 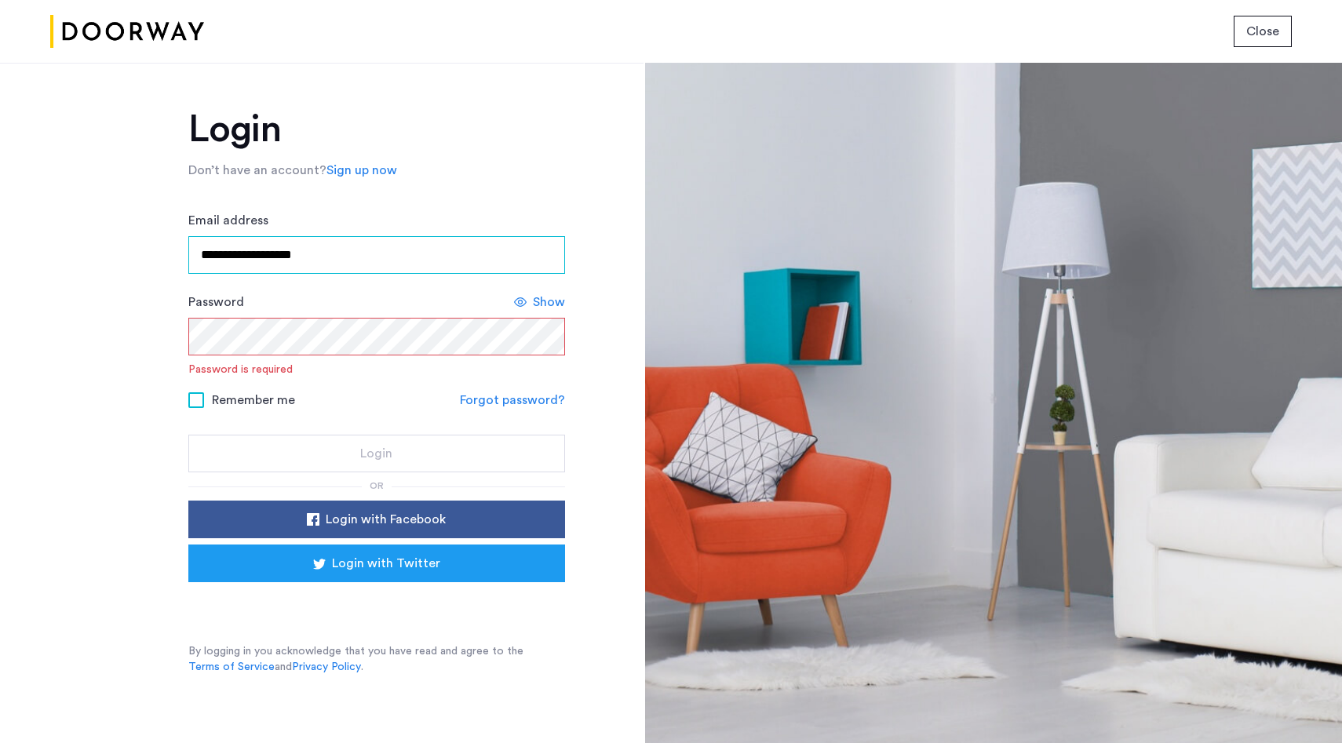 I want to click on span: Close, so click(x=1263, y=31).